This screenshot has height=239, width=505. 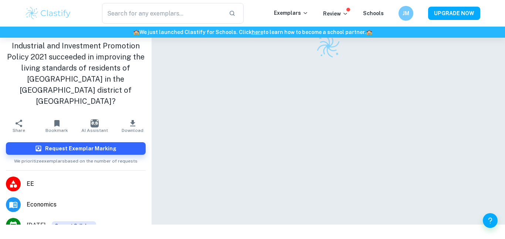 I want to click on div: This exemplar is based on the current syllabus. Feel free to refer to it for inspiration/ideas wh..., so click(x=74, y=226).